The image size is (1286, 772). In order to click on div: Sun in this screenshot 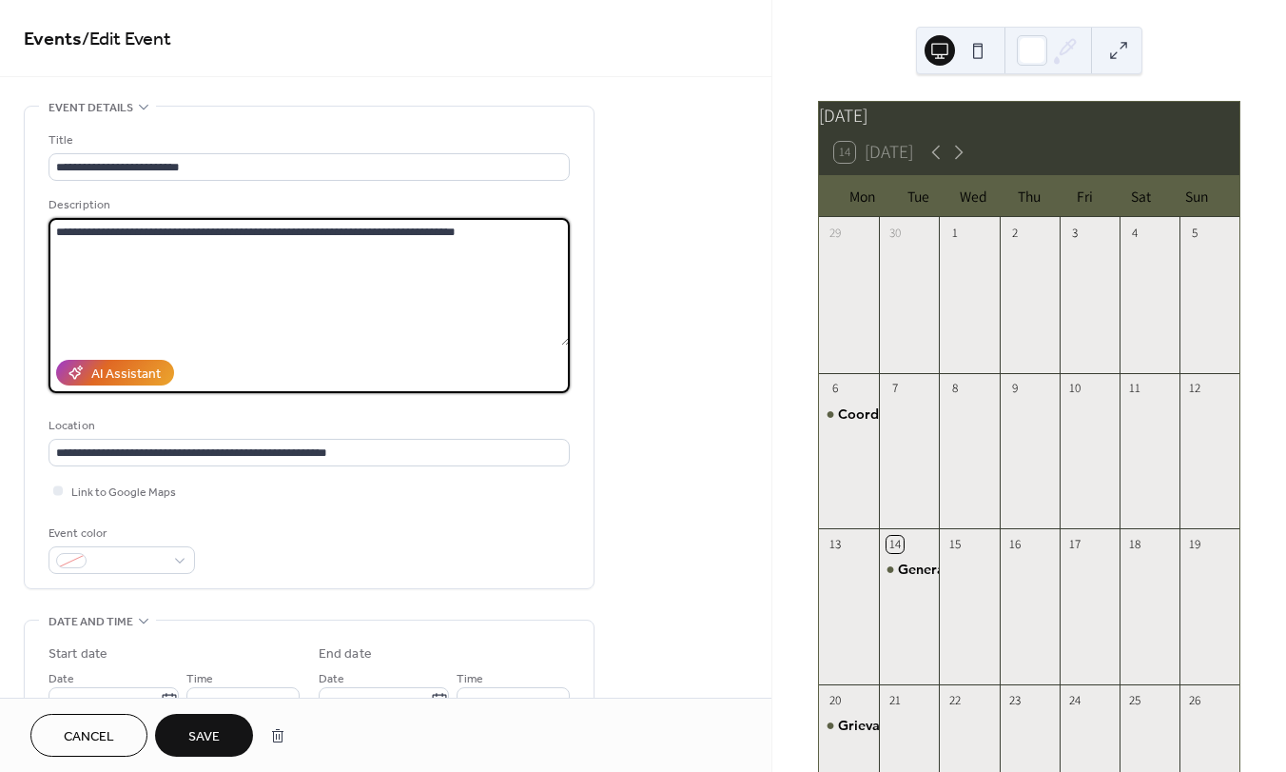, I will do `click(1196, 196)`.